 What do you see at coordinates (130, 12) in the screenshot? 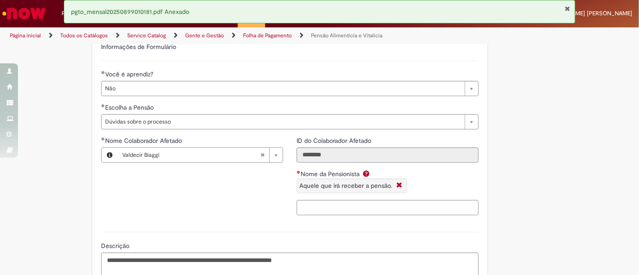
I see `span: pgto_mensal20250899010181.pdf Anexado` at bounding box center [130, 12].